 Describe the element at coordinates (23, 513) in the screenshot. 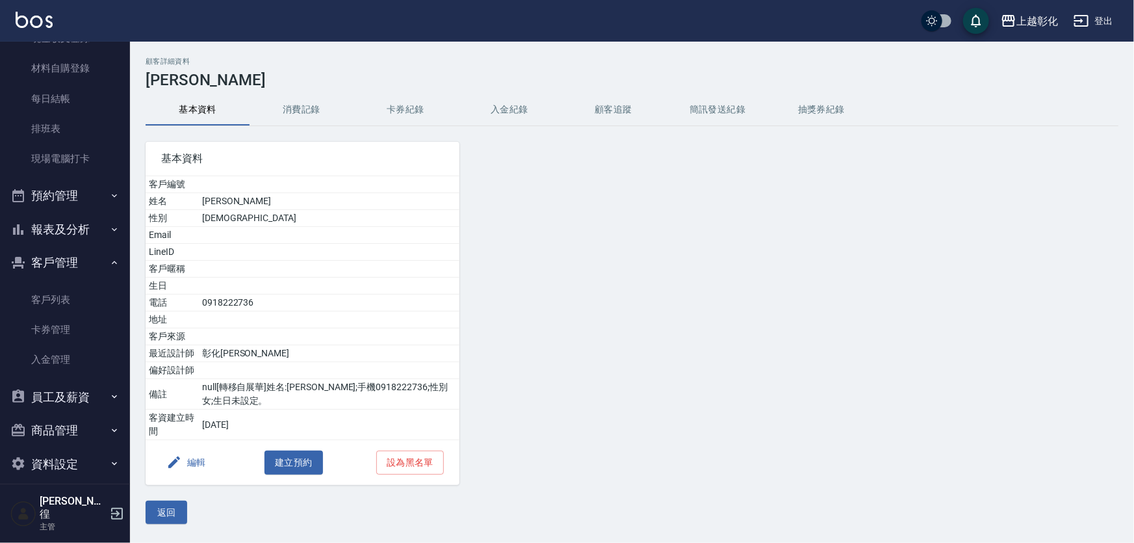

I see `img: Person` at that location.